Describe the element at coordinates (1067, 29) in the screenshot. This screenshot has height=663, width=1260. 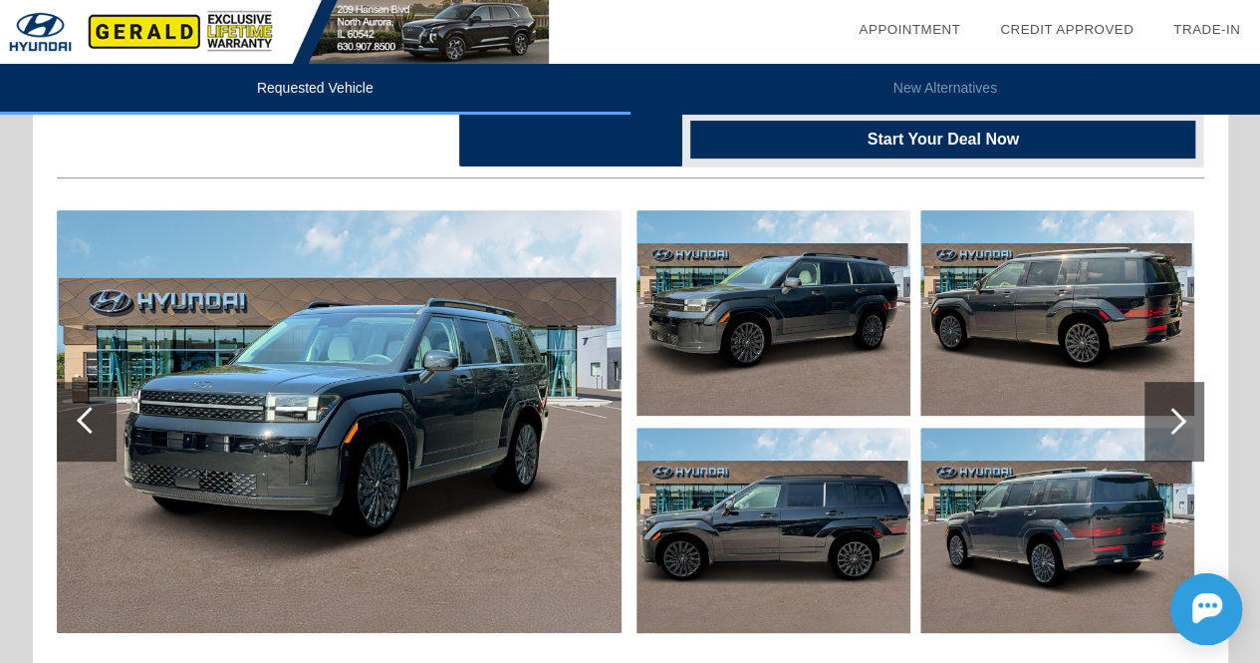
I see `a: Credit Approved` at that location.